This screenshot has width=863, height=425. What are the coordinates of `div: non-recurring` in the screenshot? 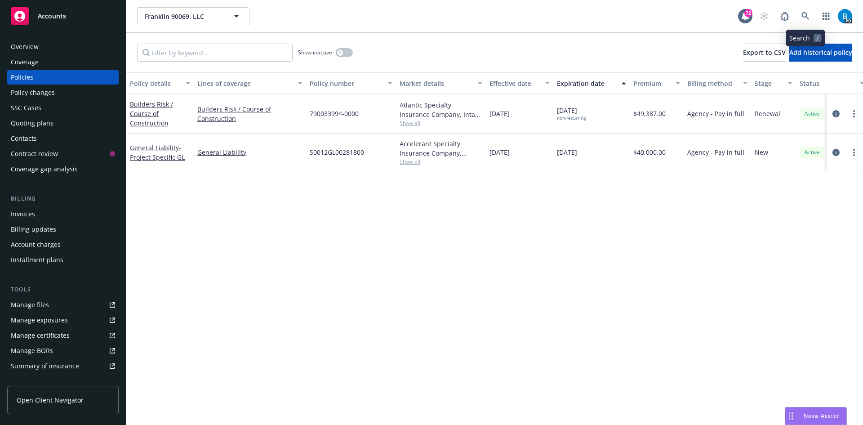 It's located at (571, 118).